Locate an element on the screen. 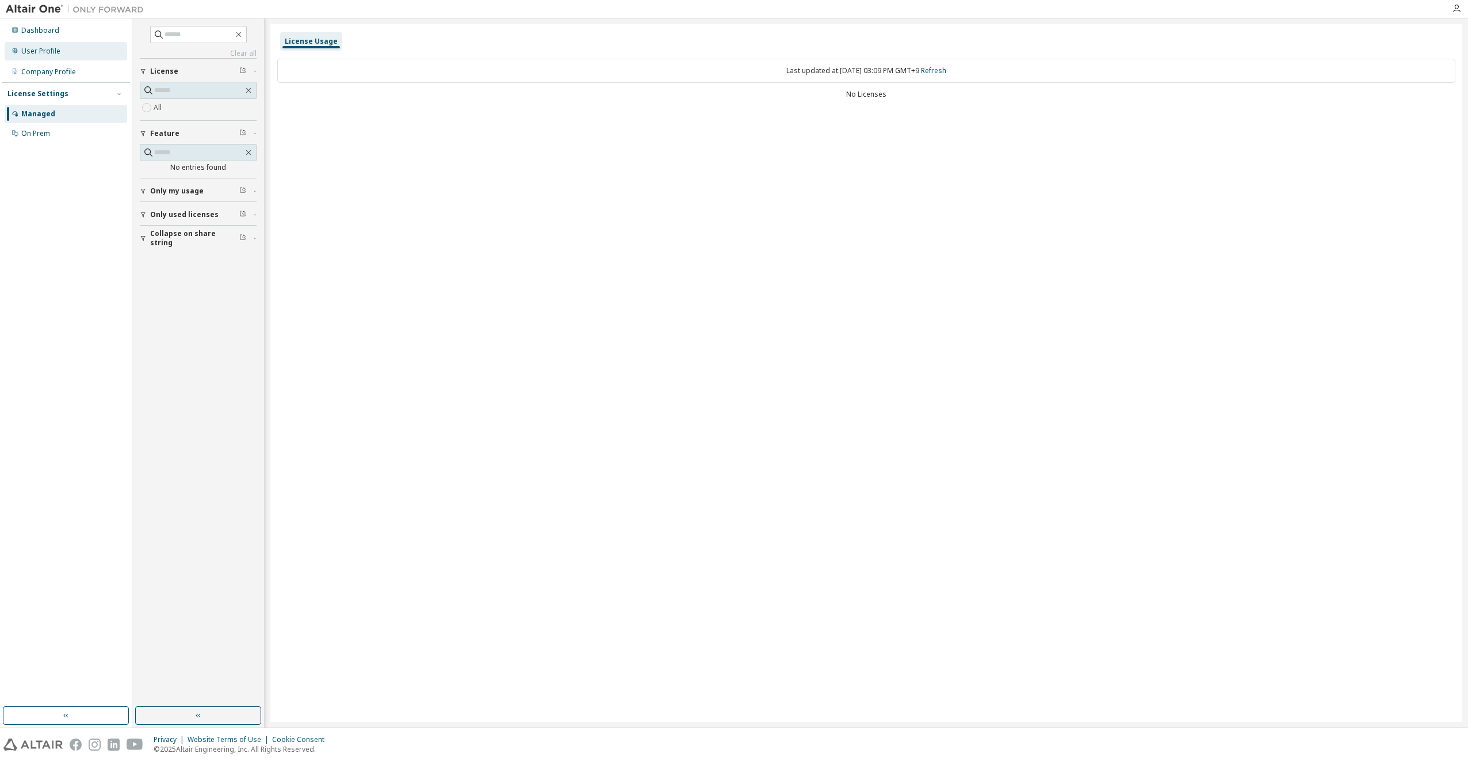  div: Dashboard is located at coordinates (40, 30).